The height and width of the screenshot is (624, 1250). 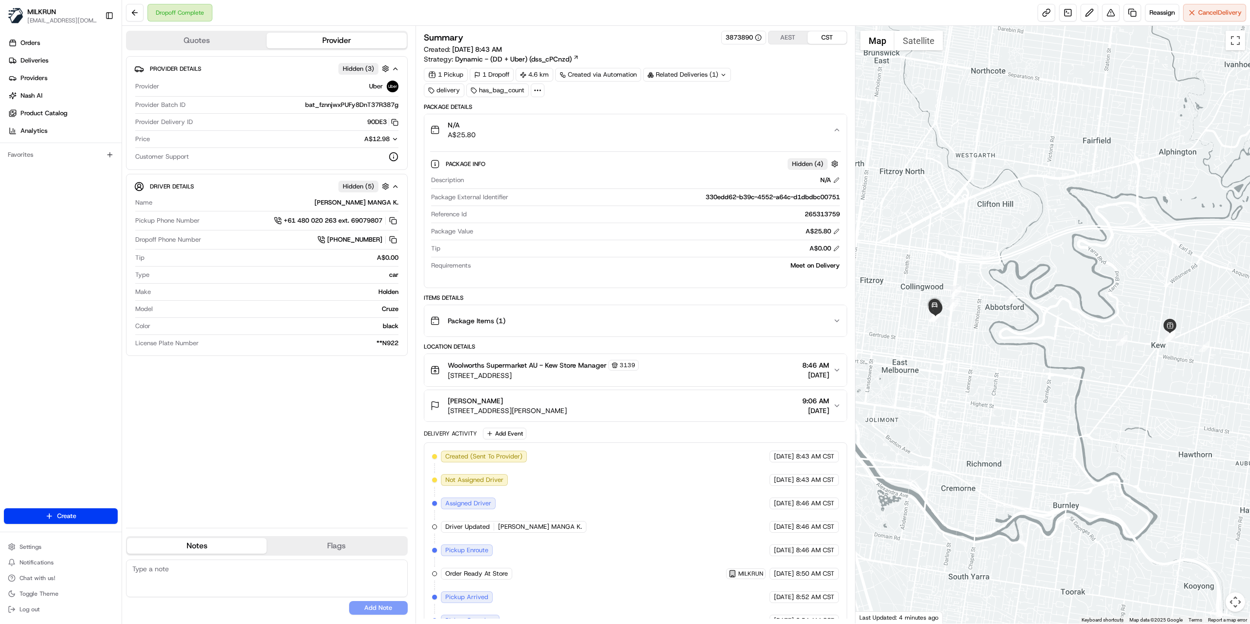 I want to click on button: 90DE3, so click(x=383, y=122).